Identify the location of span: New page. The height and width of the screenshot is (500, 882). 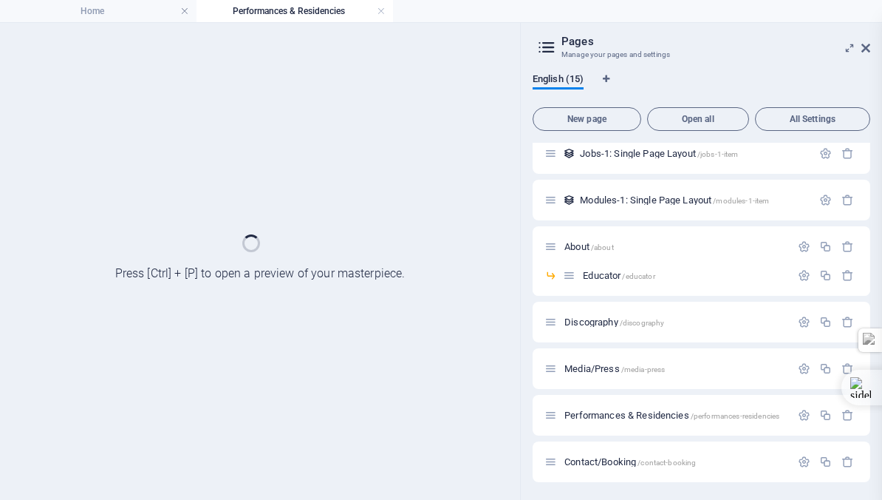
(587, 119).